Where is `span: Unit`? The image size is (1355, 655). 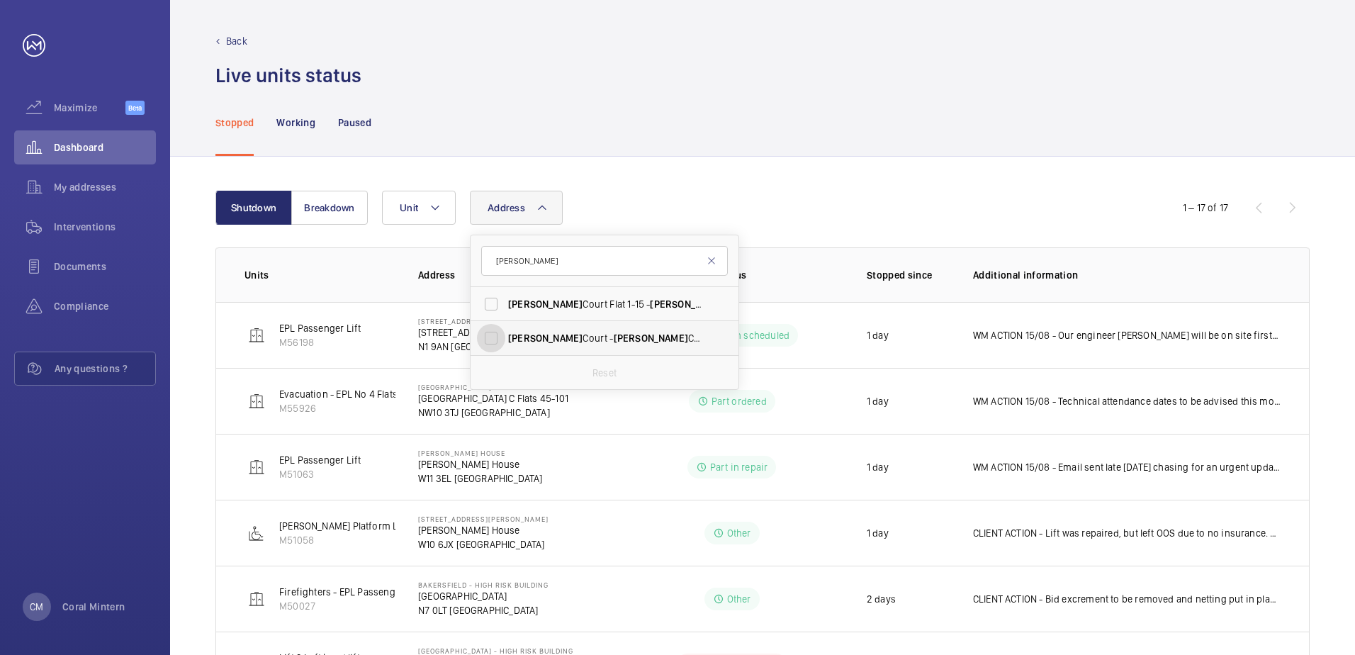
span: Unit is located at coordinates (409, 208).